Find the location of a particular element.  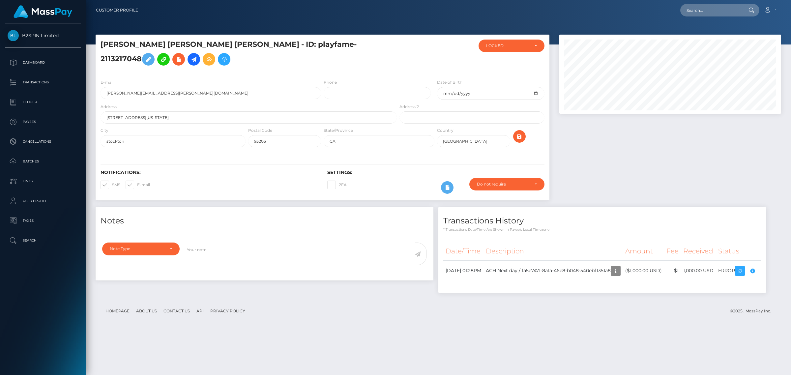

a: Homepage is located at coordinates (117, 311).